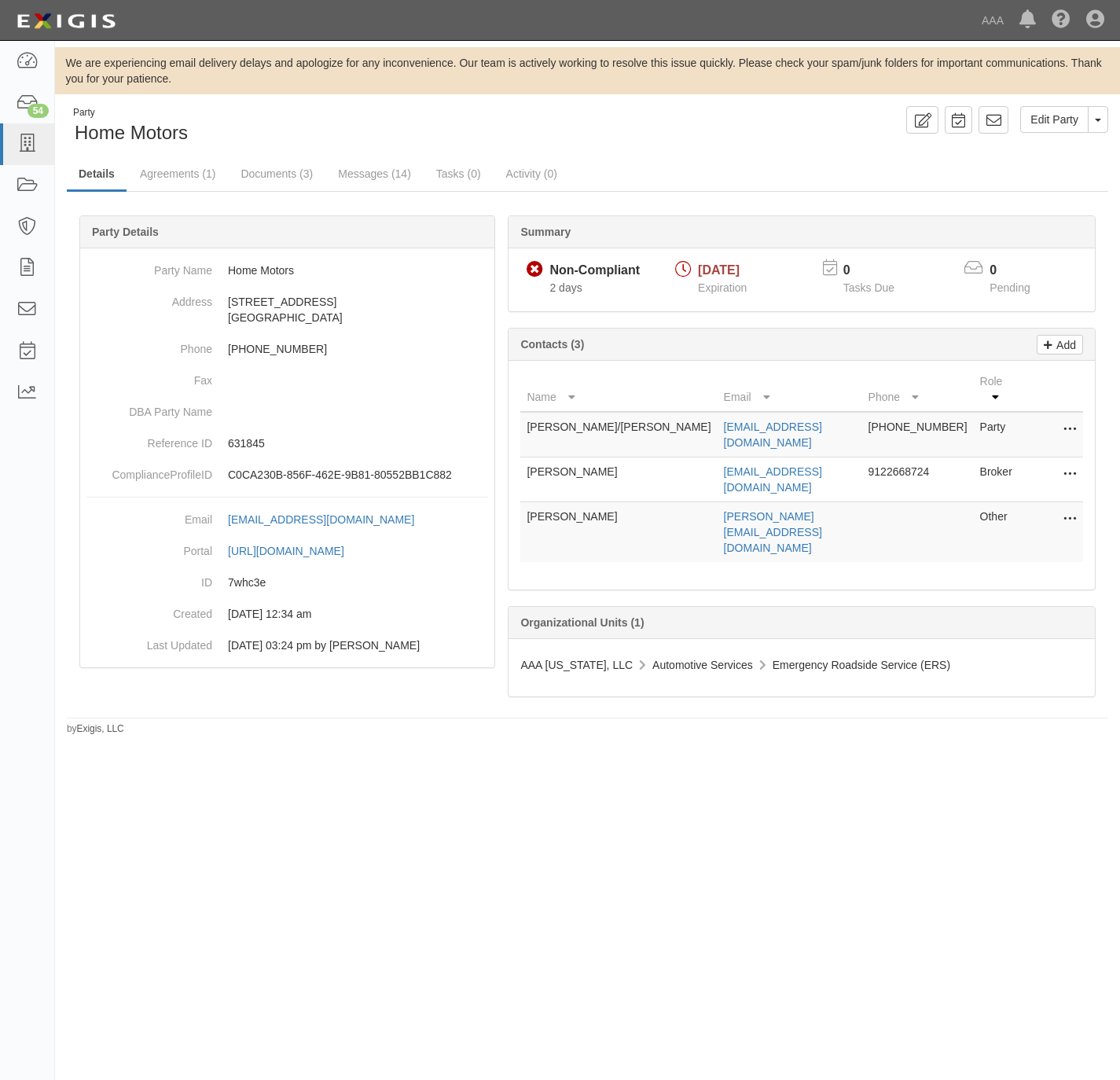 The image size is (1120, 1080). Describe the element at coordinates (996, 532) in the screenshot. I see `td: Other` at that location.